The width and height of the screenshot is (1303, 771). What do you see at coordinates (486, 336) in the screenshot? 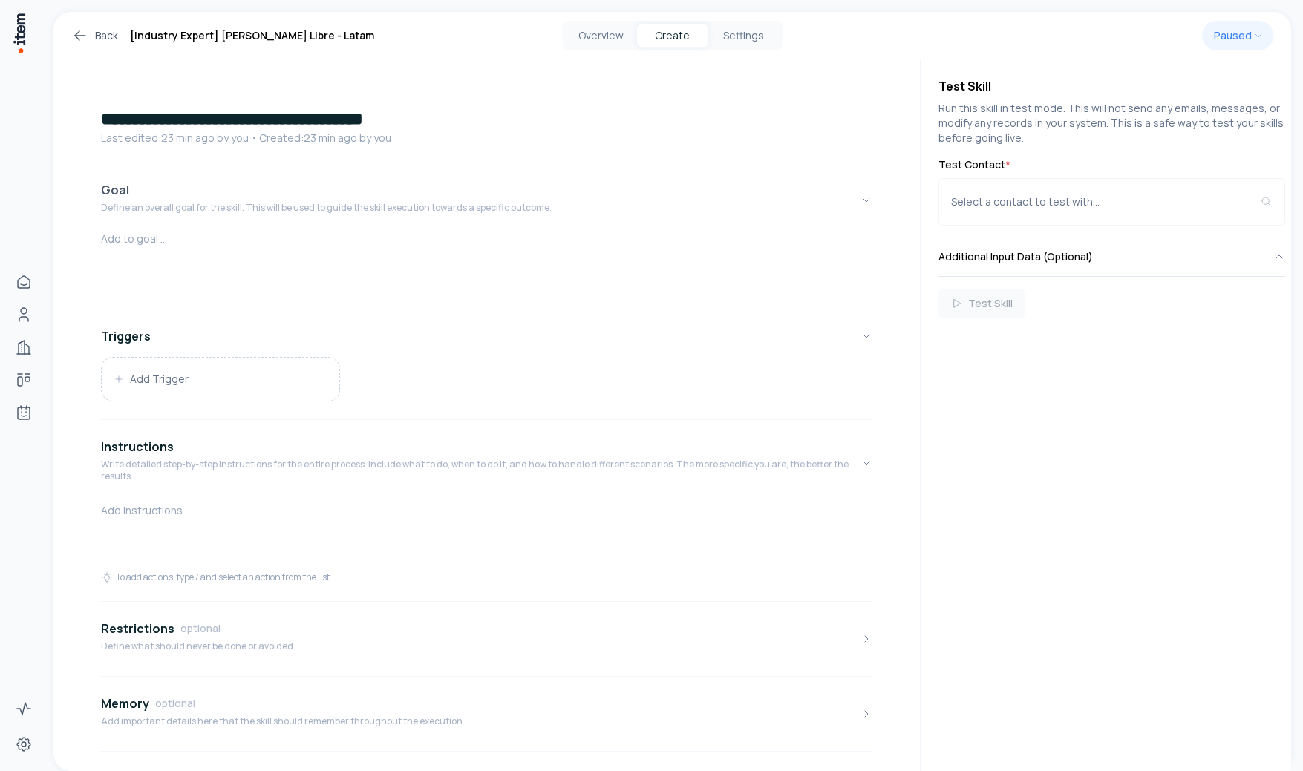
I see `button: Triggers` at bounding box center [486, 336].